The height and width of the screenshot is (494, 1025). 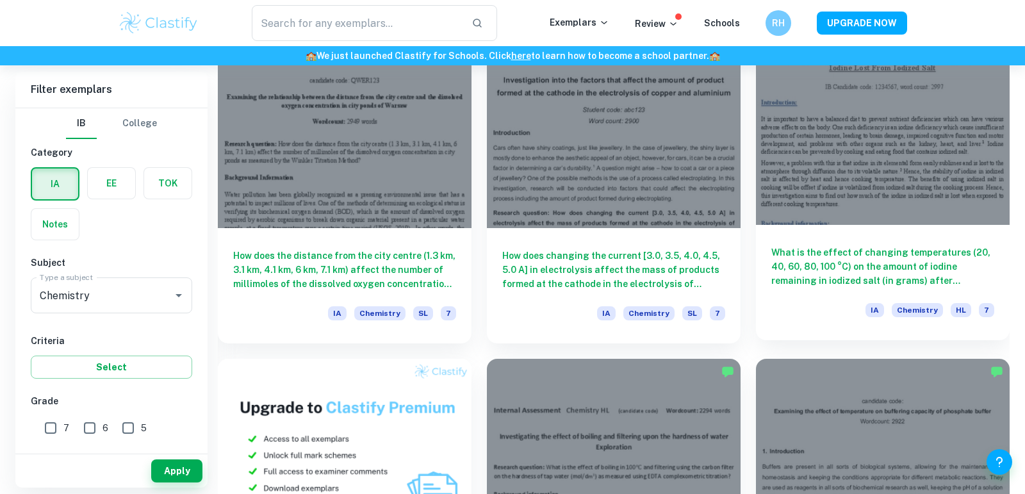 What do you see at coordinates (512, 56) in the screenshot?
I see `h6: We just launched Clastify for Schools. Click to learn how to become a school partner.` at bounding box center [512, 56].